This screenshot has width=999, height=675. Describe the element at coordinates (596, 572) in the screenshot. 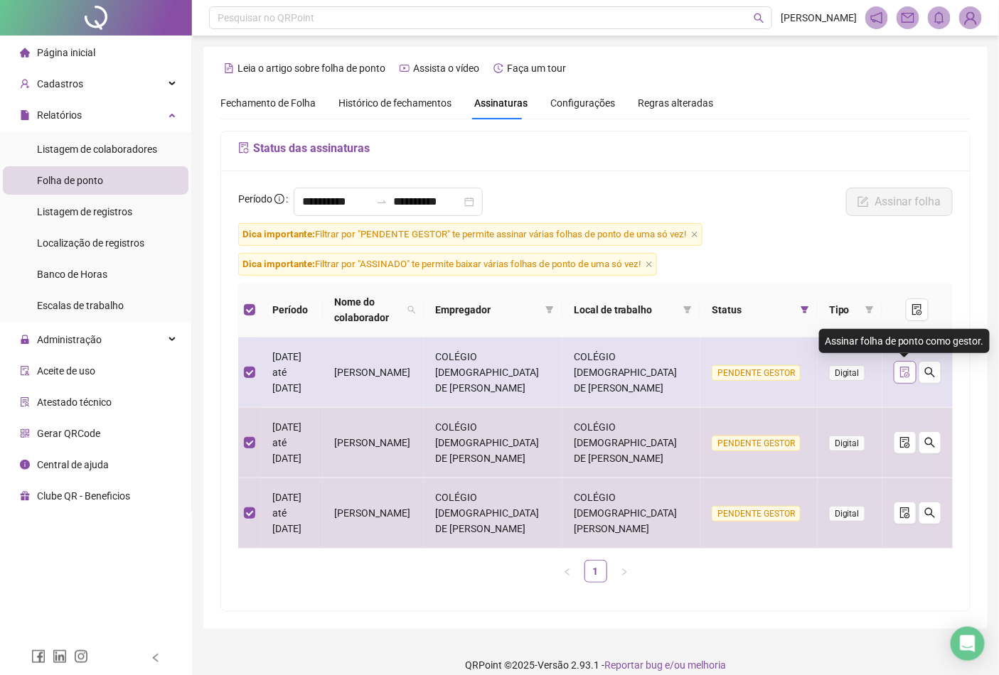

I see `a: 1` at that location.